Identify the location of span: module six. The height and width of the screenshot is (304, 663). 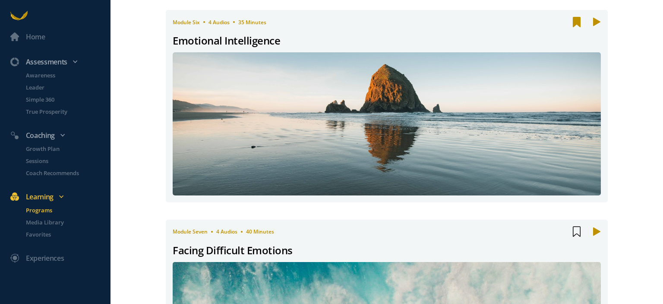
(186, 22).